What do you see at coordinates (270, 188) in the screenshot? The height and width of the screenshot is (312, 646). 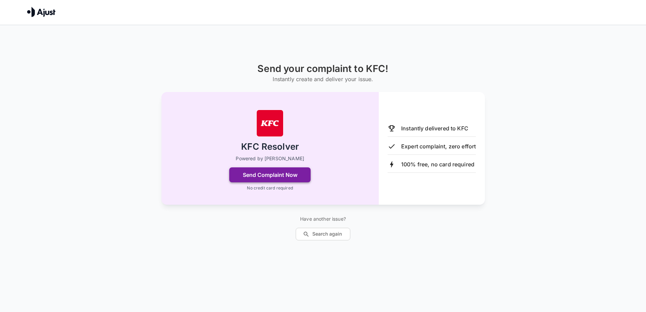 I see `p: No credit card required` at bounding box center [270, 188].